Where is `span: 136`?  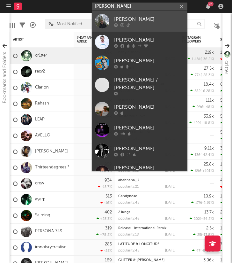 span: 136 is located at coordinates (198, 155).